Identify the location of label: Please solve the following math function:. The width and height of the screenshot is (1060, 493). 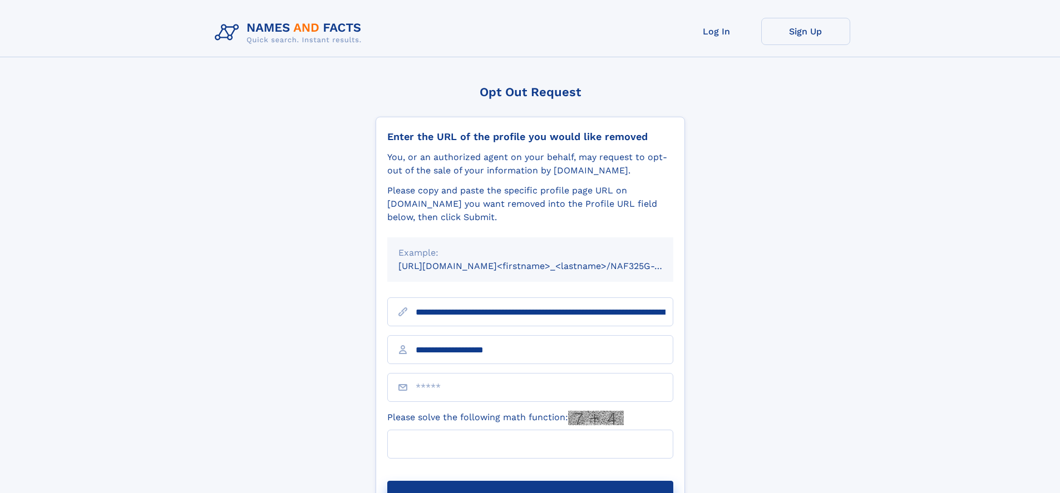
(505, 418).